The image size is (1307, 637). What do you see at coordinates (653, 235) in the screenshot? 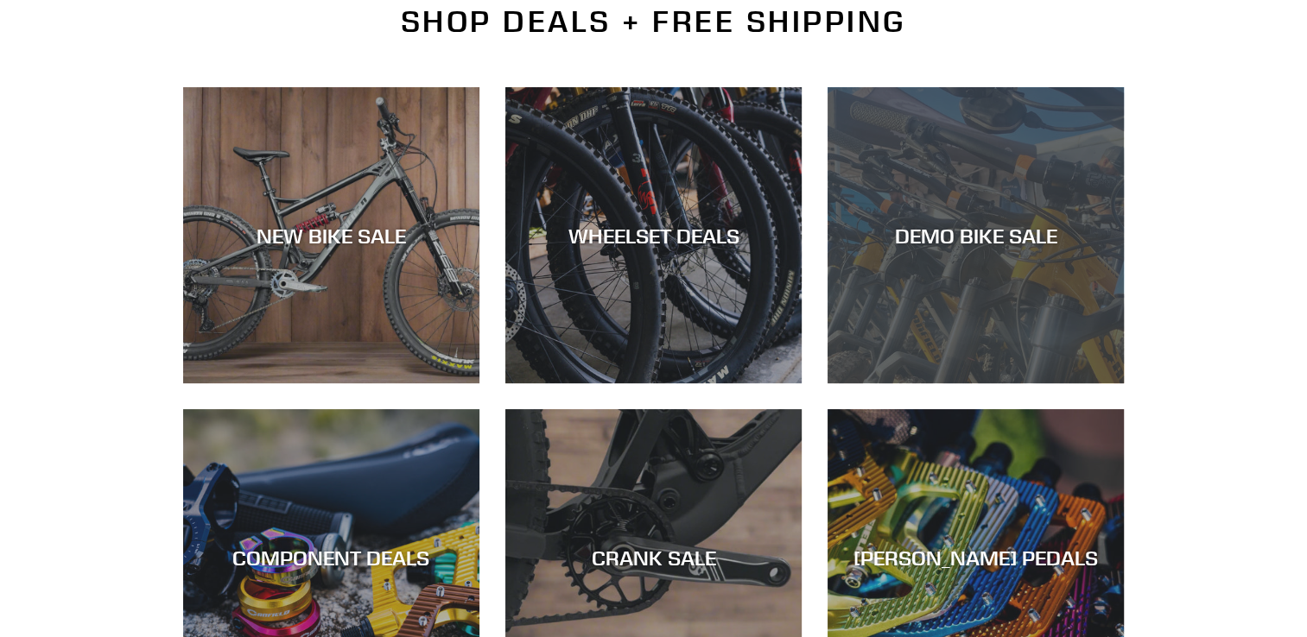
I see `div: WHEELSET DEALS` at bounding box center [653, 235].